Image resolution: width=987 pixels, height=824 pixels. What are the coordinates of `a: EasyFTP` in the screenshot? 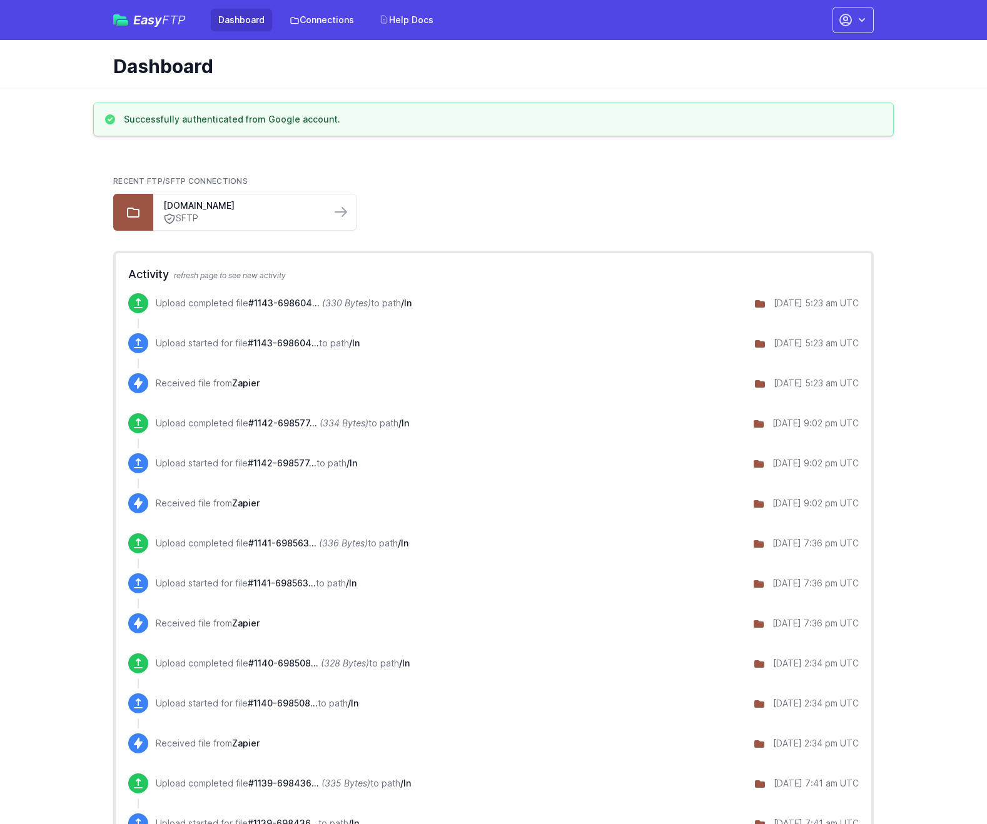 It's located at (149, 20).